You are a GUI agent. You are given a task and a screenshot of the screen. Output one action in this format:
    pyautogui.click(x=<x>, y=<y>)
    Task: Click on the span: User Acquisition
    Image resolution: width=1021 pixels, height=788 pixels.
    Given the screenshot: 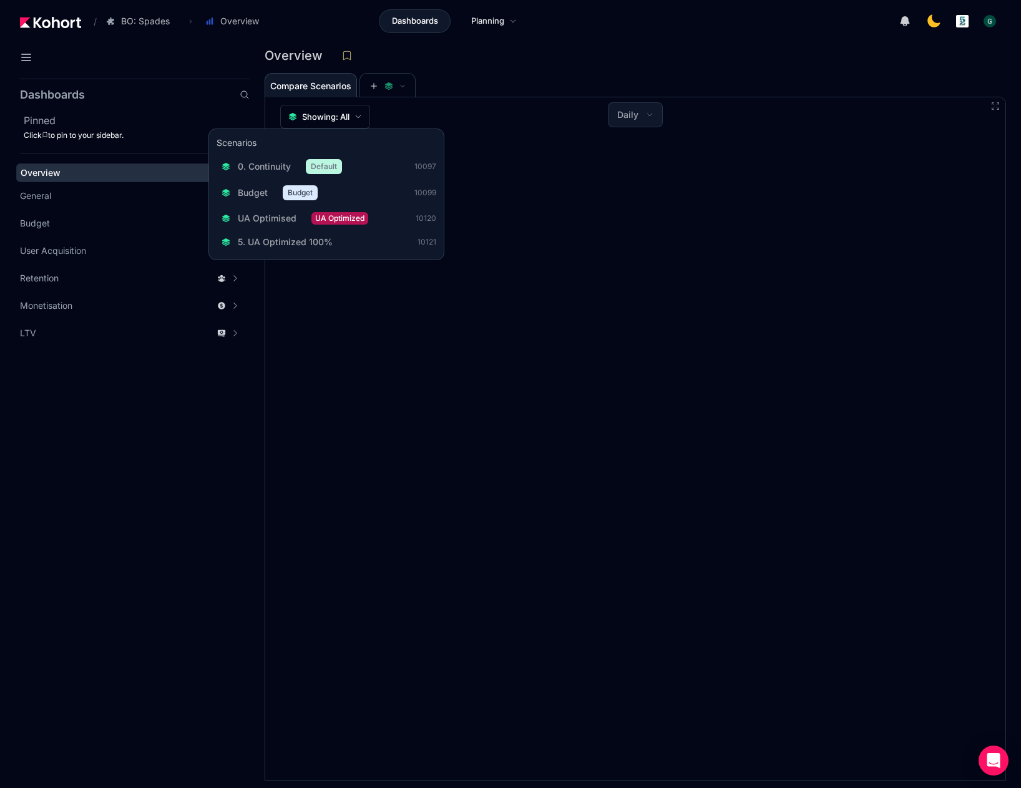 What is the action you would take?
    pyautogui.click(x=53, y=251)
    